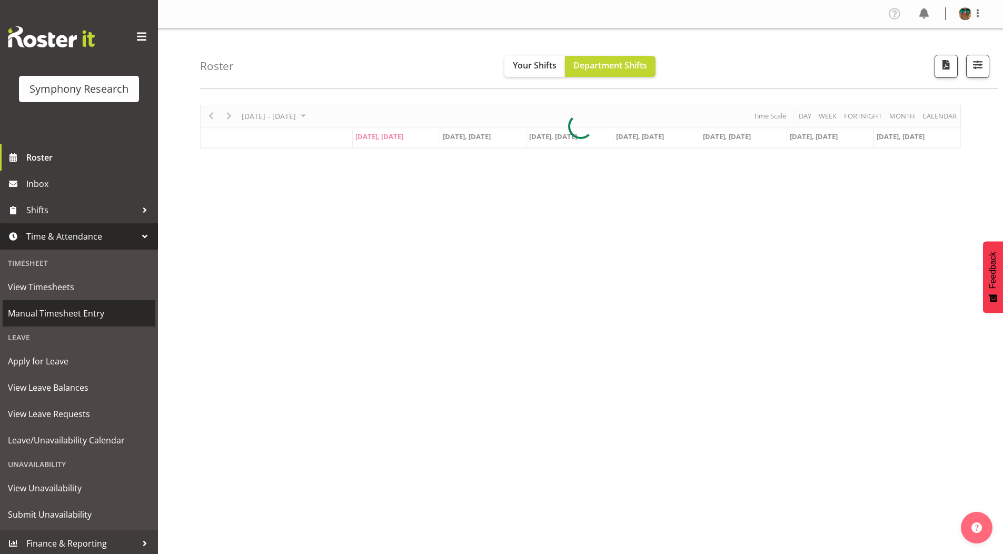 This screenshot has width=1003, height=554. What do you see at coordinates (534, 65) in the screenshot?
I see `span: Your Shifts` at bounding box center [534, 65].